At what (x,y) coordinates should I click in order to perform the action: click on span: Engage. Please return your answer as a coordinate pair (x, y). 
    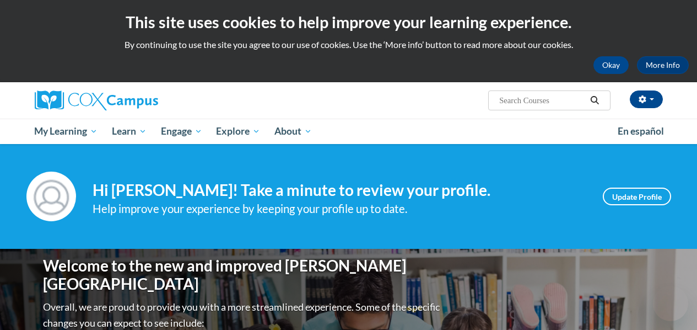
    Looking at the image, I should click on (181, 131).